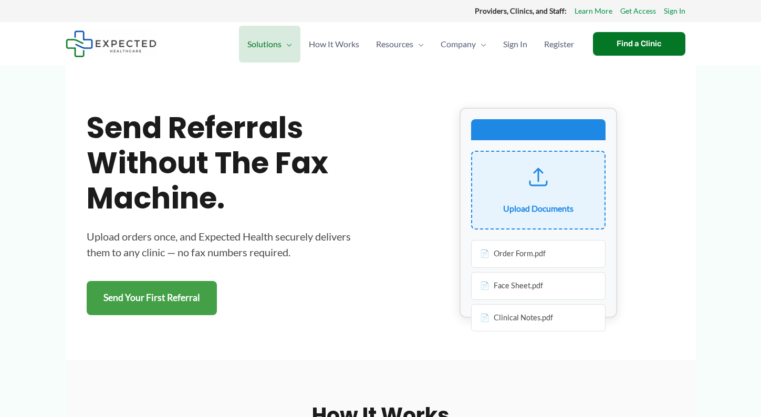 The image size is (761, 417). What do you see at coordinates (515, 44) in the screenshot?
I see `span: Sign In` at bounding box center [515, 44].